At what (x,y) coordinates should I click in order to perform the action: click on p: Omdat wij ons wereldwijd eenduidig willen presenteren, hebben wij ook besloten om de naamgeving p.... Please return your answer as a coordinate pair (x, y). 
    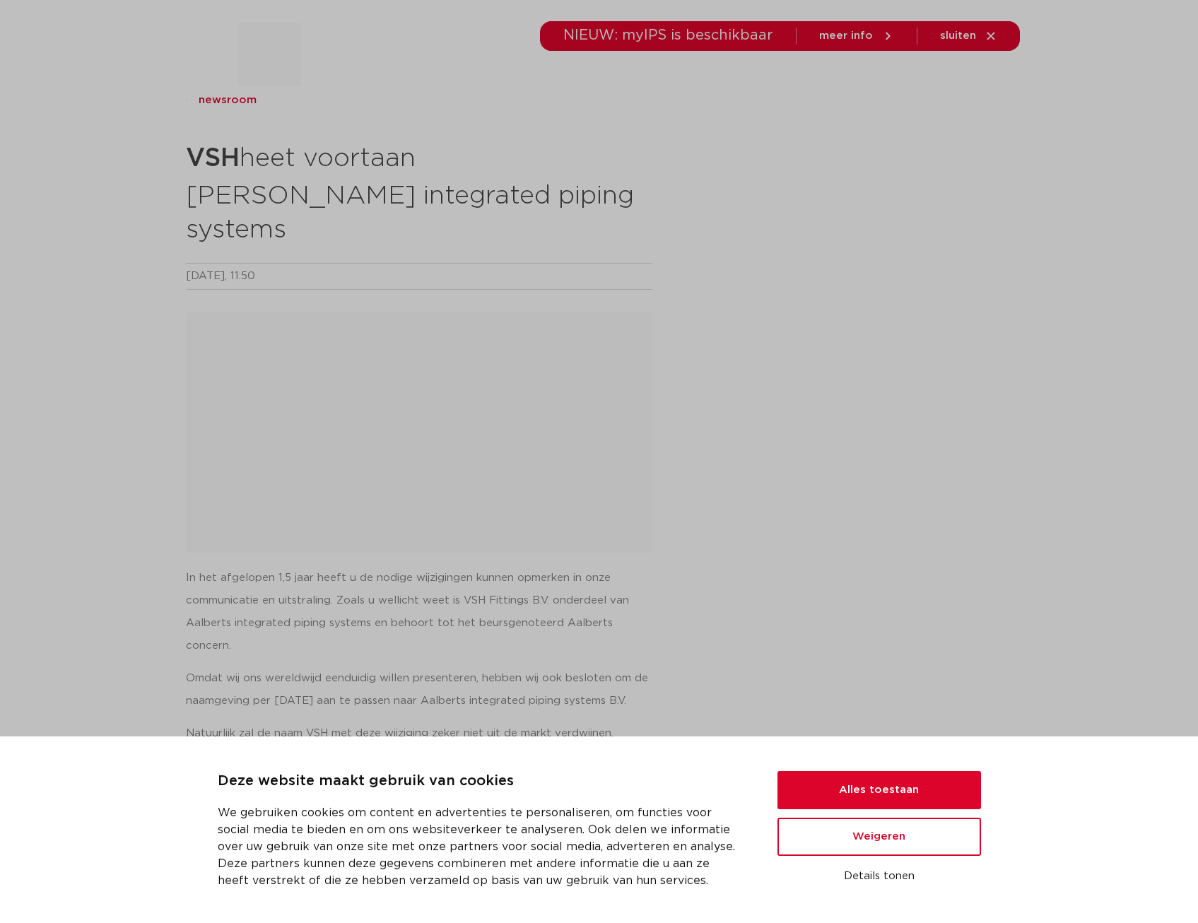
    Looking at the image, I should click on (419, 690).